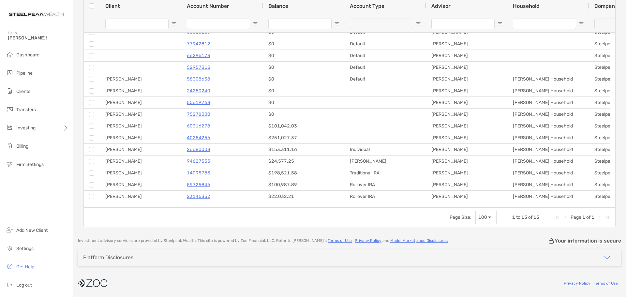 Image resolution: width=626 pixels, height=297 pixels. What do you see at coordinates (606, 6) in the screenshot?
I see `span: Company` at bounding box center [606, 6].